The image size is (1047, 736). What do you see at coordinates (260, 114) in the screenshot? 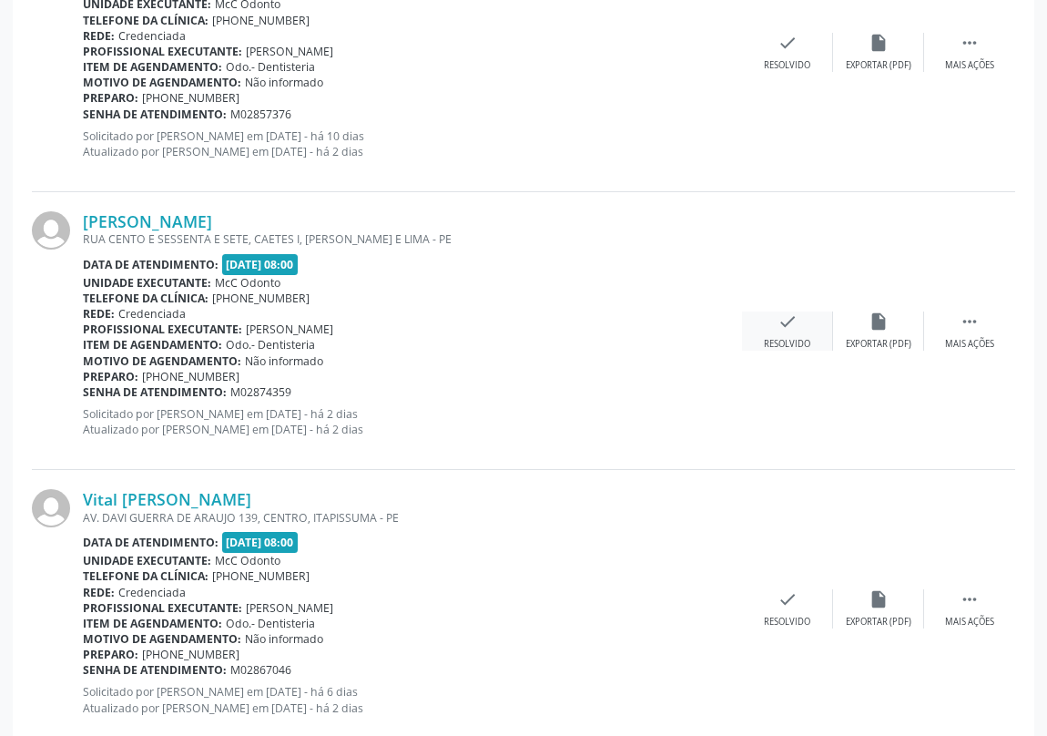
I see `span: M02857376` at bounding box center [260, 114].